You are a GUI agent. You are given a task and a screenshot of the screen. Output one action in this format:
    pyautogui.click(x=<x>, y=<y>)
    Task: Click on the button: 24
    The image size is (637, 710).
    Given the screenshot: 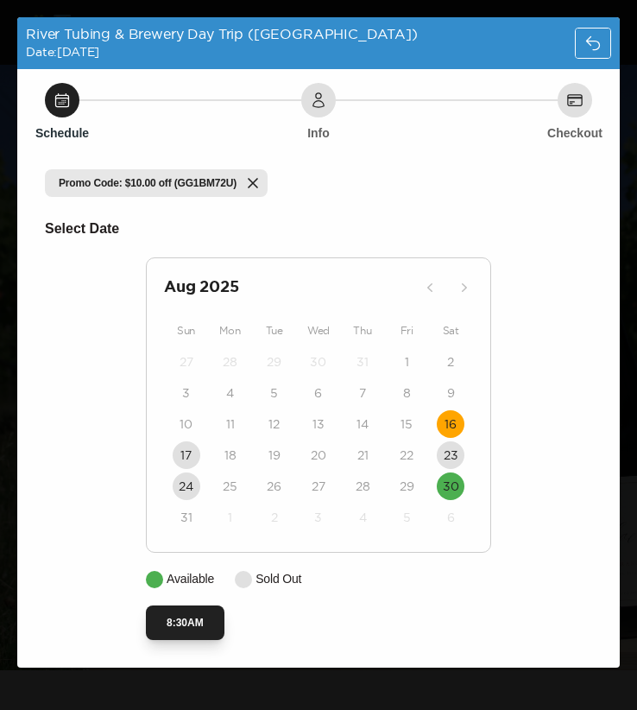 What is the action you would take?
    pyautogui.click(x=187, y=486)
    